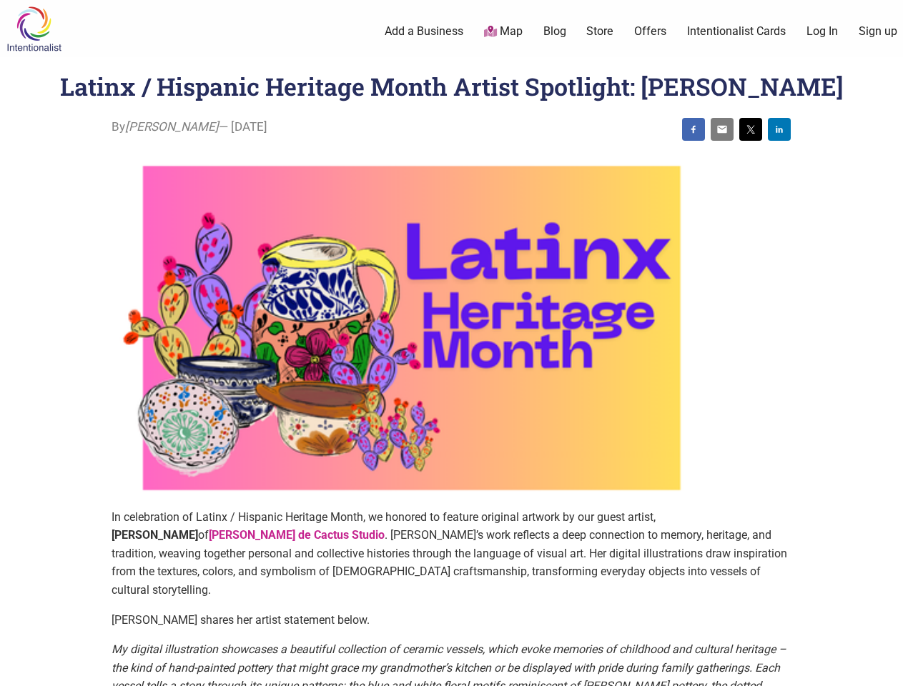  What do you see at coordinates (736, 31) in the screenshot?
I see `a: Intentionalist Cards` at bounding box center [736, 31].